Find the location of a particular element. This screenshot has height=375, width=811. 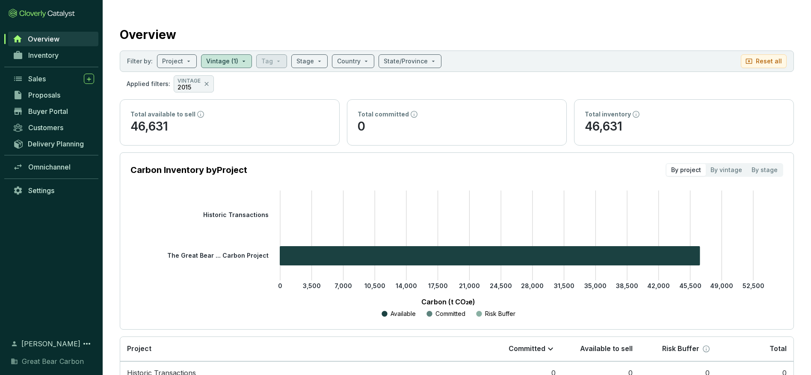

p: Tag is located at coordinates (267, 61).